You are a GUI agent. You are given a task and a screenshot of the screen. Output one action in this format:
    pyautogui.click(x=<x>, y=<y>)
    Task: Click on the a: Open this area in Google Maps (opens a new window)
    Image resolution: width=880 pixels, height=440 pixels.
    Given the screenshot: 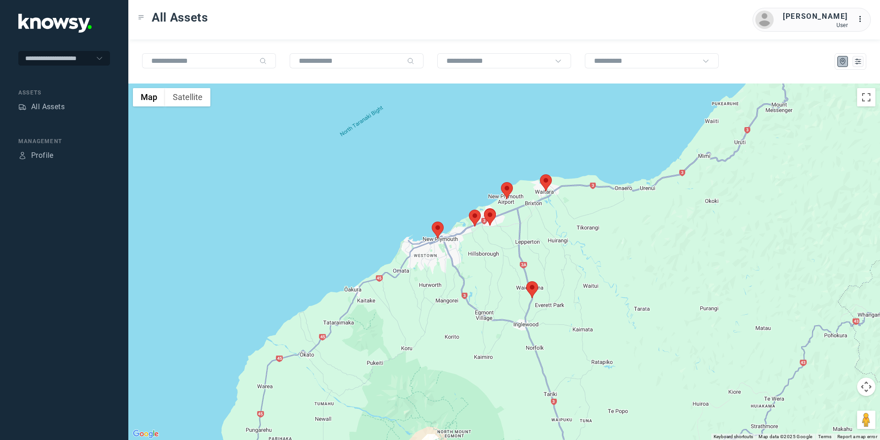 What is the action you would take?
    pyautogui.click(x=146, y=434)
    